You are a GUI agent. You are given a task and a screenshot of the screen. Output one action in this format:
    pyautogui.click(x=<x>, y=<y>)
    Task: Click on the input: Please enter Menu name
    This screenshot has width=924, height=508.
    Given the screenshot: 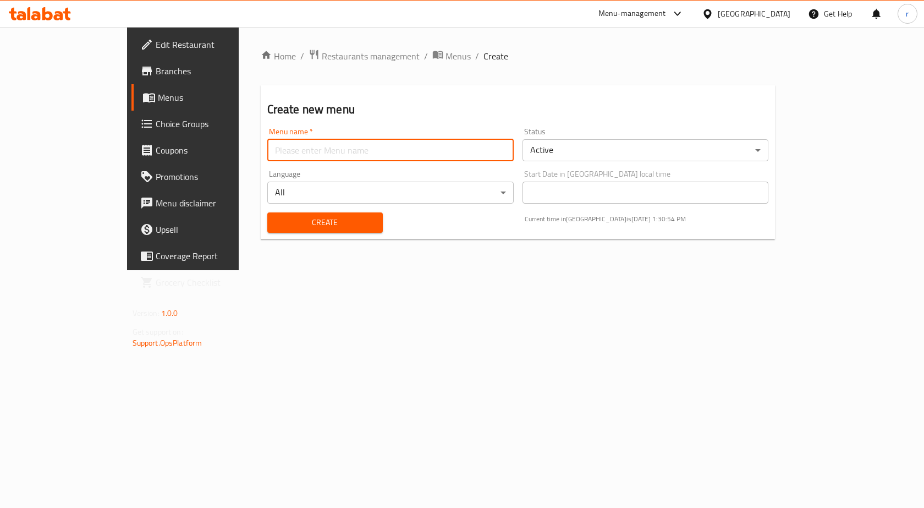 What is the action you would take?
    pyautogui.click(x=391, y=150)
    